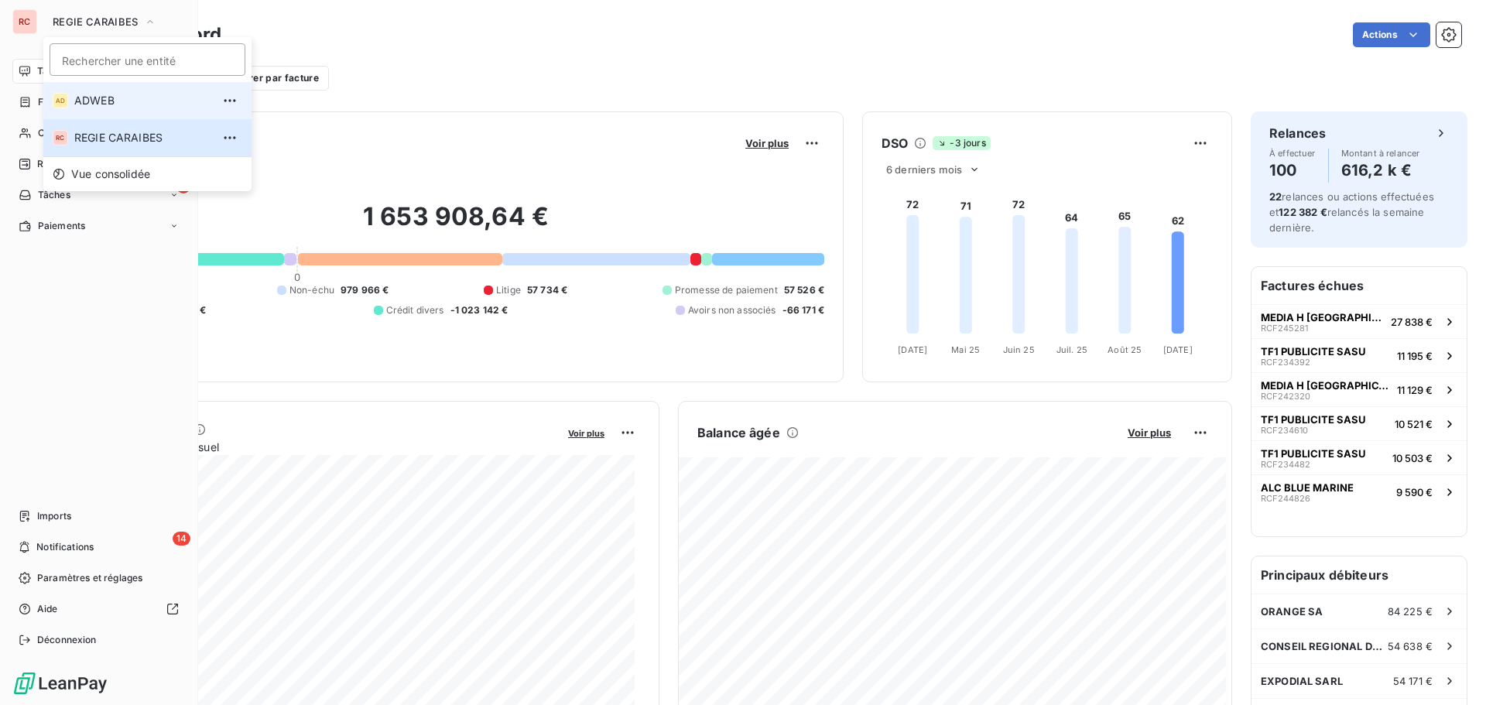 This screenshot has height=705, width=1486. What do you see at coordinates (67, 640) in the screenshot?
I see `span: Déconnexion` at bounding box center [67, 640].